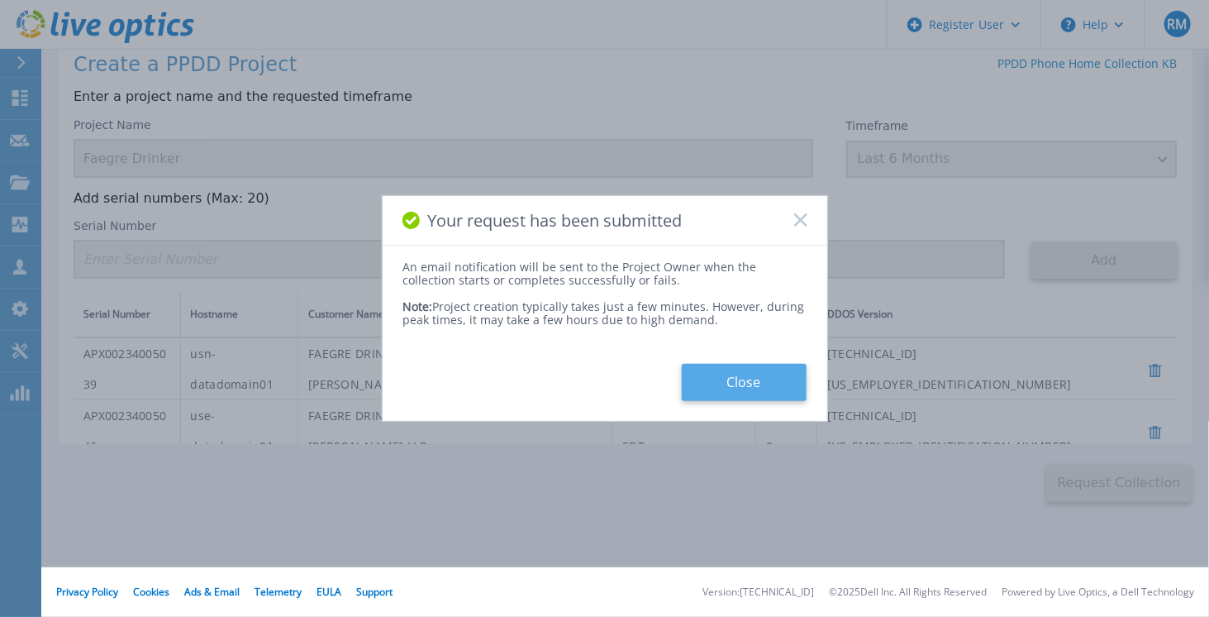 The width and height of the screenshot is (1209, 617). I want to click on button: Close, so click(744, 382).